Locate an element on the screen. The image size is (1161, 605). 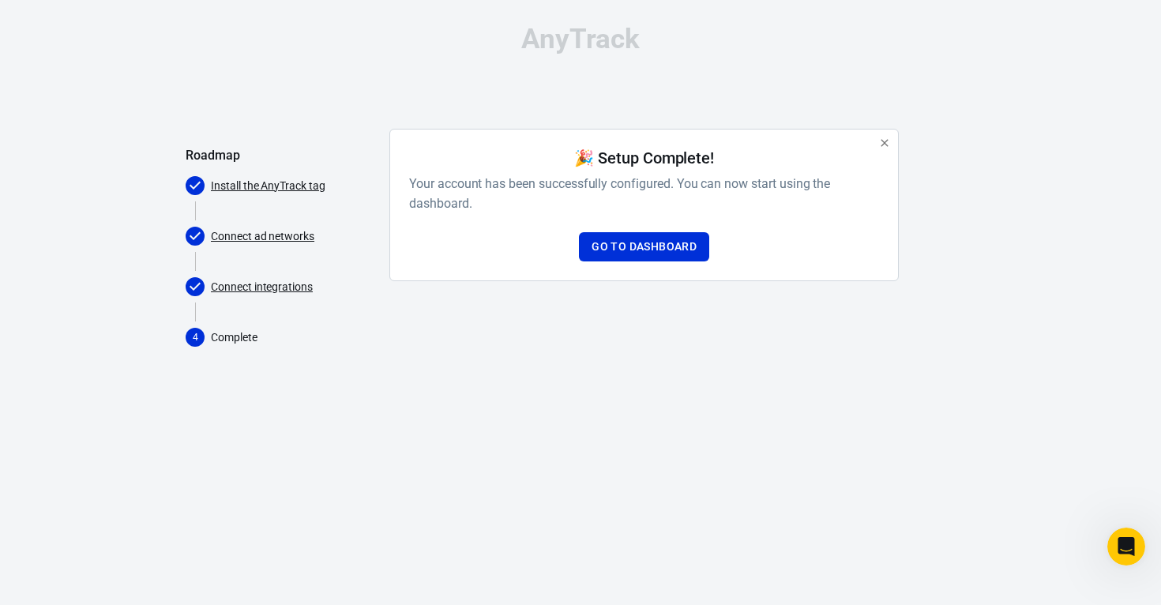
h5: Roadmap is located at coordinates (281, 156).